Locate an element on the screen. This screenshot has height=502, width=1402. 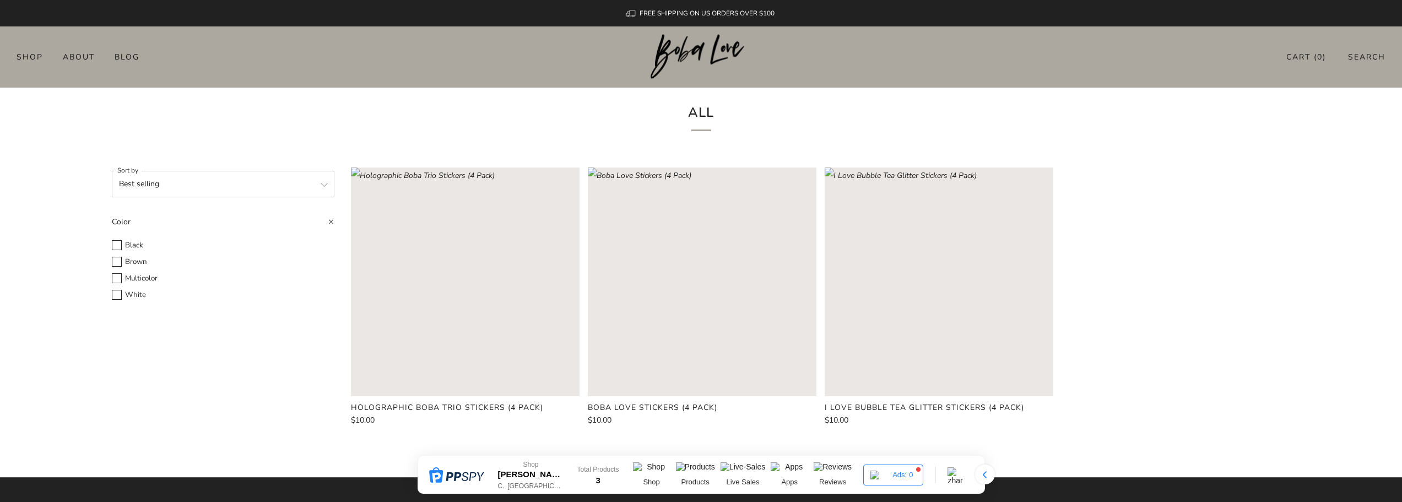
items-count: 0 is located at coordinates (1320, 57).